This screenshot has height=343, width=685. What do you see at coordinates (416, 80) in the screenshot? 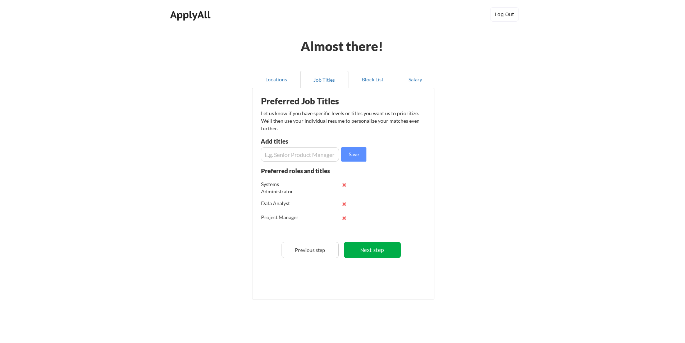
I see `button: Salary` at bounding box center [416, 80].